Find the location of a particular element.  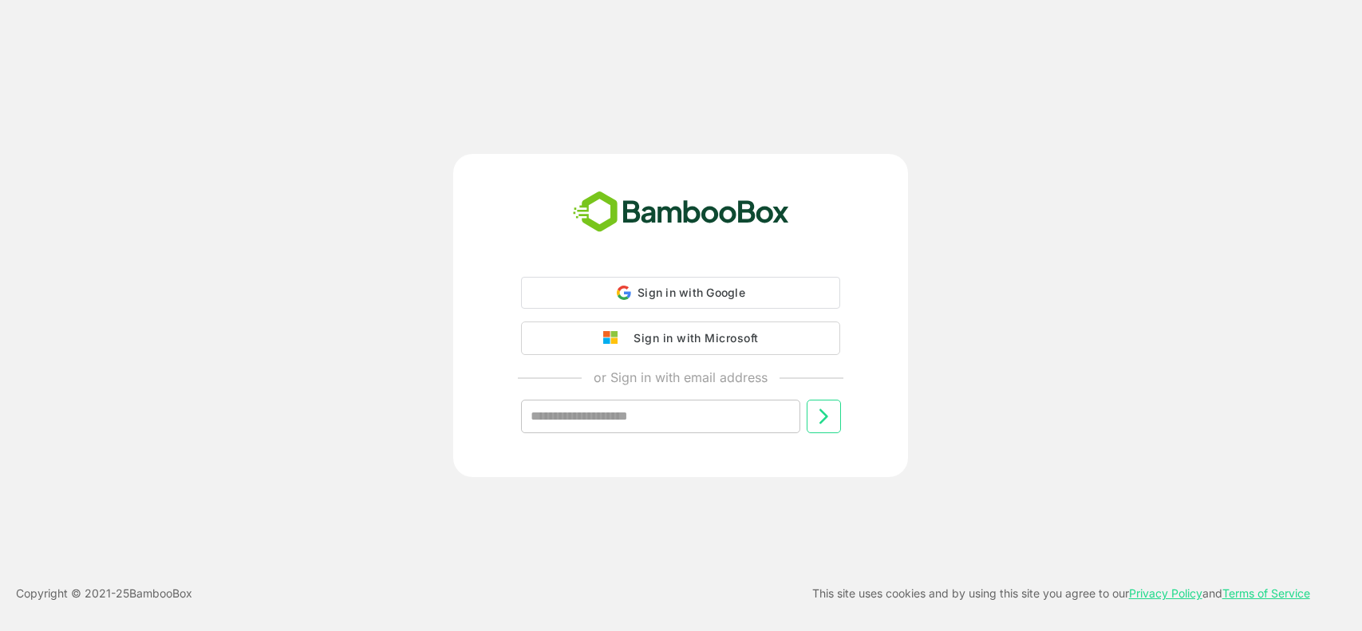

div: Sign in with Microsoft is located at coordinates (692, 338).